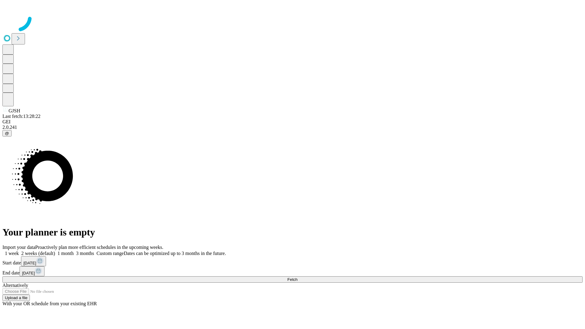 This screenshot has height=329, width=585. What do you see at coordinates (21, 116) in the screenshot?
I see `span: Last fetch: 13:28:22` at bounding box center [21, 116].